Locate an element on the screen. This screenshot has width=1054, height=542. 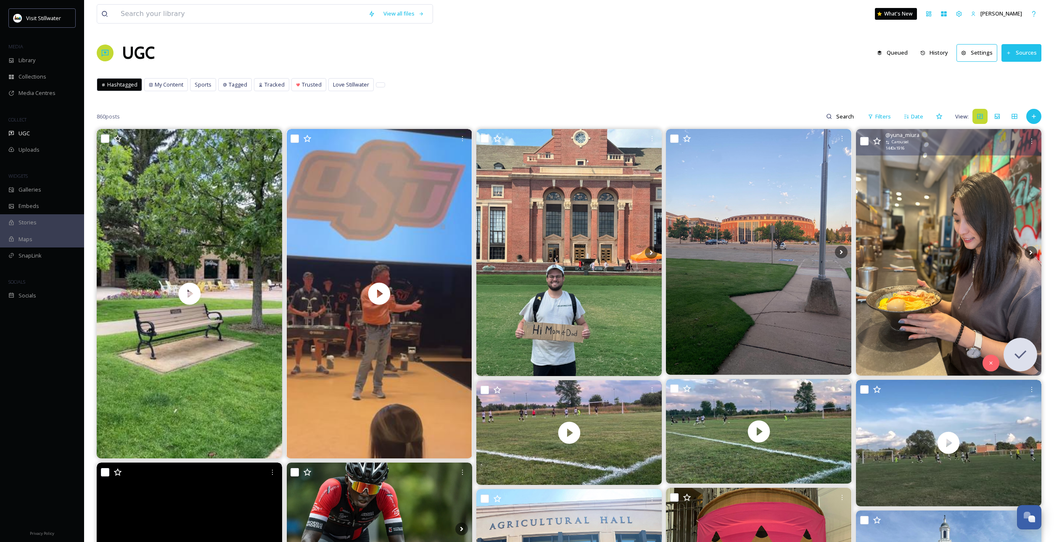
button: Settings is located at coordinates (977, 53).